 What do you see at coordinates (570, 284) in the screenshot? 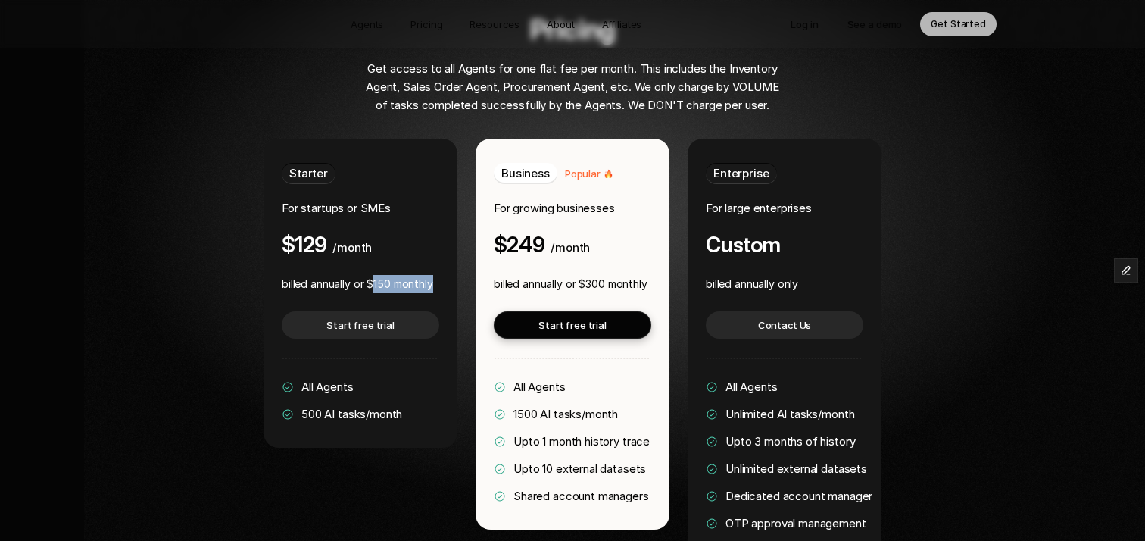
I see `p: billed annually or $300 monthly` at bounding box center [570, 284].